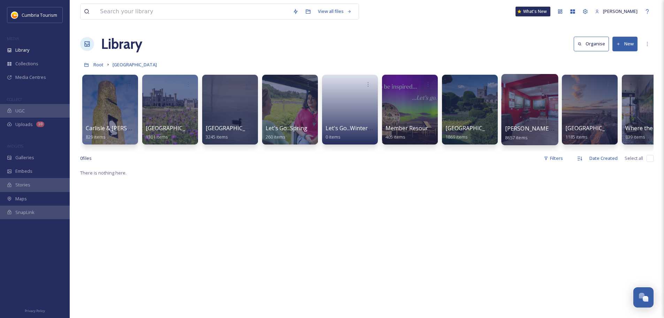  Describe the element at coordinates (533, 12) in the screenshot. I see `div: What's New` at that location.